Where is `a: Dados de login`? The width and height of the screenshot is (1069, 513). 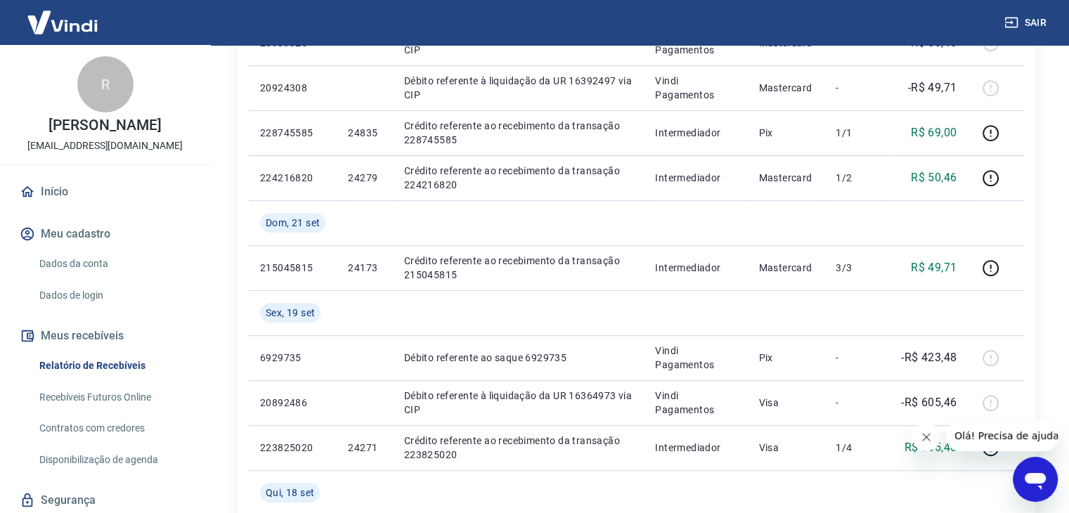
a: Dados de login is located at coordinates (113, 295).